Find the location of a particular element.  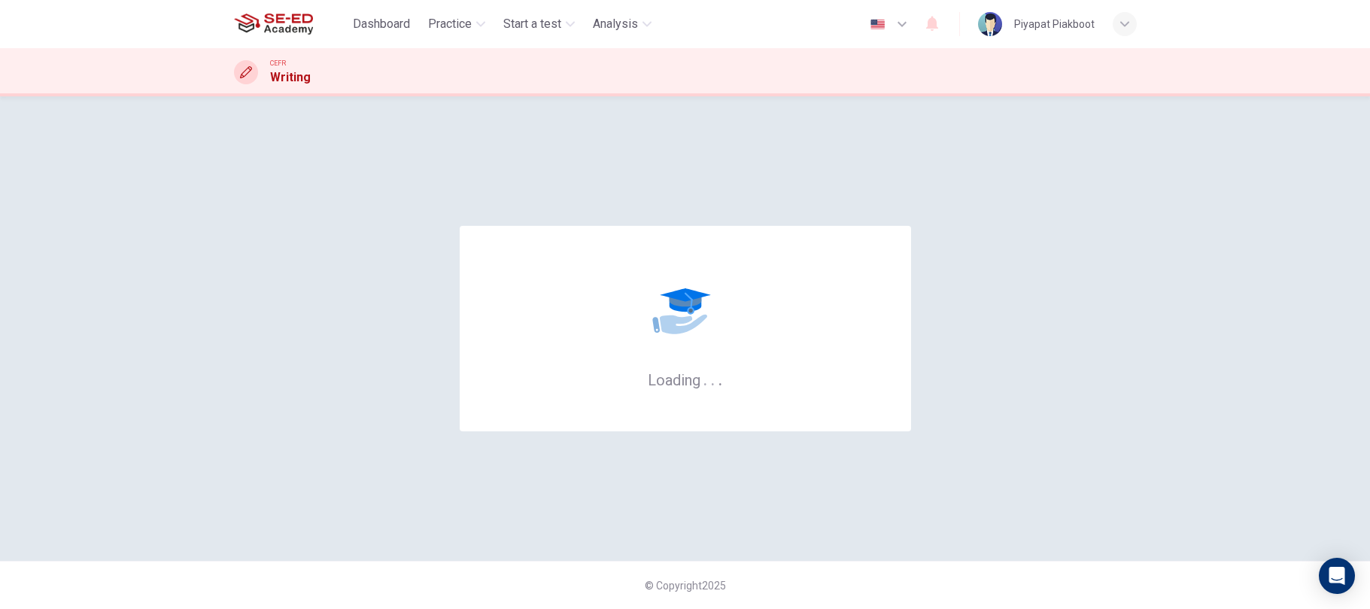

h1: Writing is located at coordinates (290, 78).